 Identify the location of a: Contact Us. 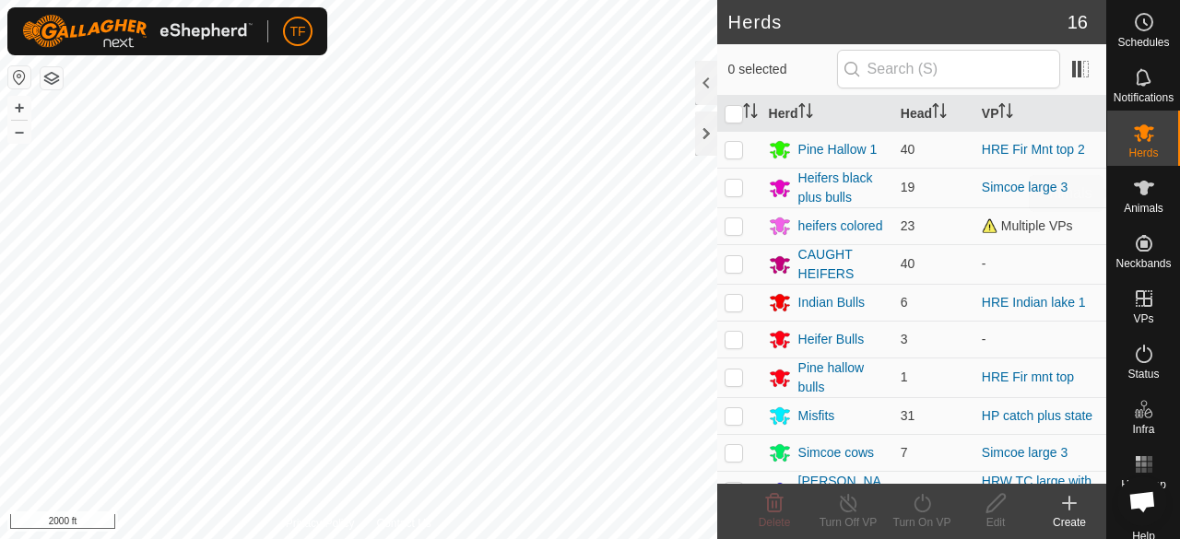
(403, 523).